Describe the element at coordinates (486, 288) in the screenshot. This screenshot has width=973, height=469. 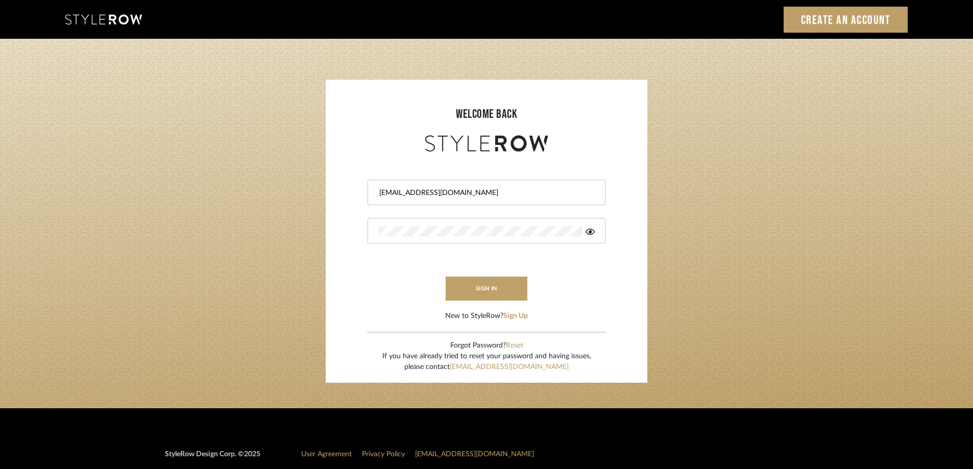
I see `button: sign in` at that location.